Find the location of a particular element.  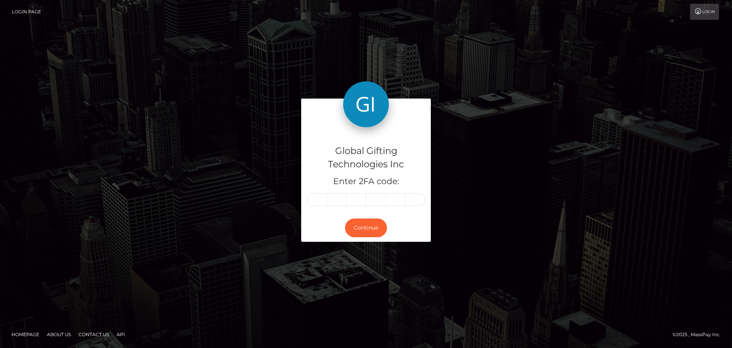

h4: Global Gifting Technologies Inc is located at coordinates (366, 158).